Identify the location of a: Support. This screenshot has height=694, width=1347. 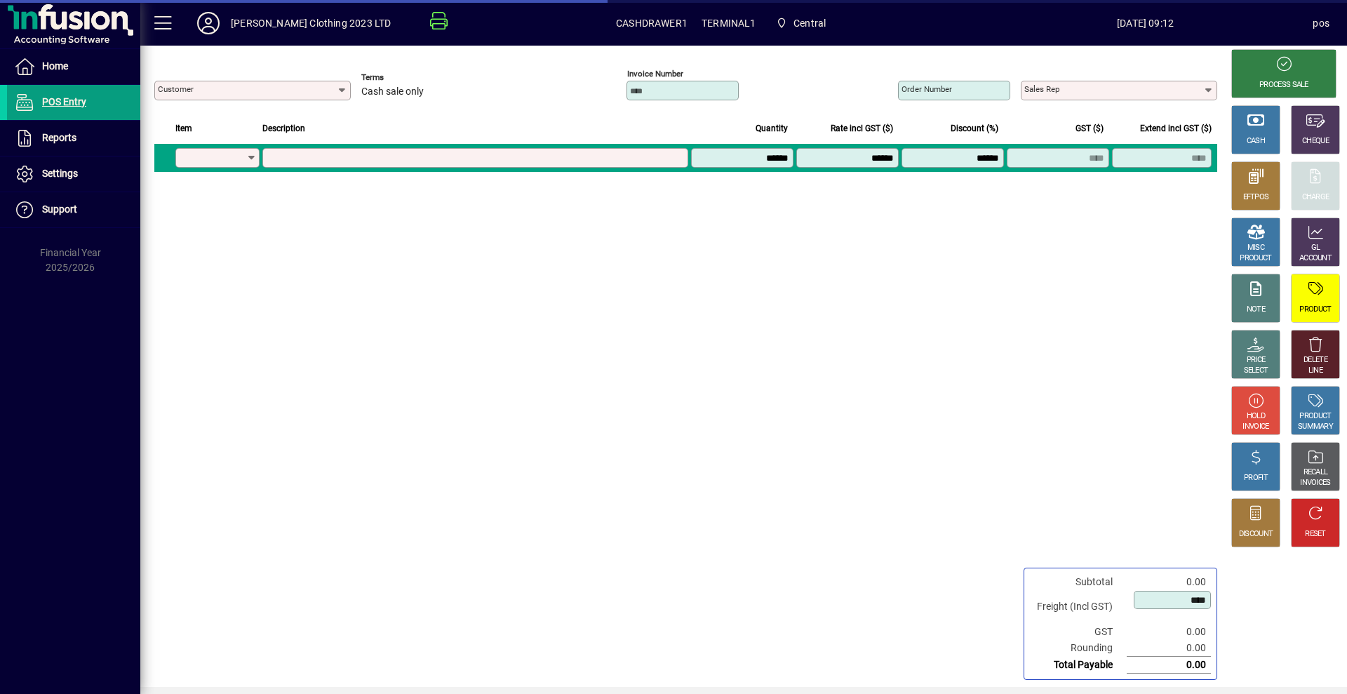
(74, 210).